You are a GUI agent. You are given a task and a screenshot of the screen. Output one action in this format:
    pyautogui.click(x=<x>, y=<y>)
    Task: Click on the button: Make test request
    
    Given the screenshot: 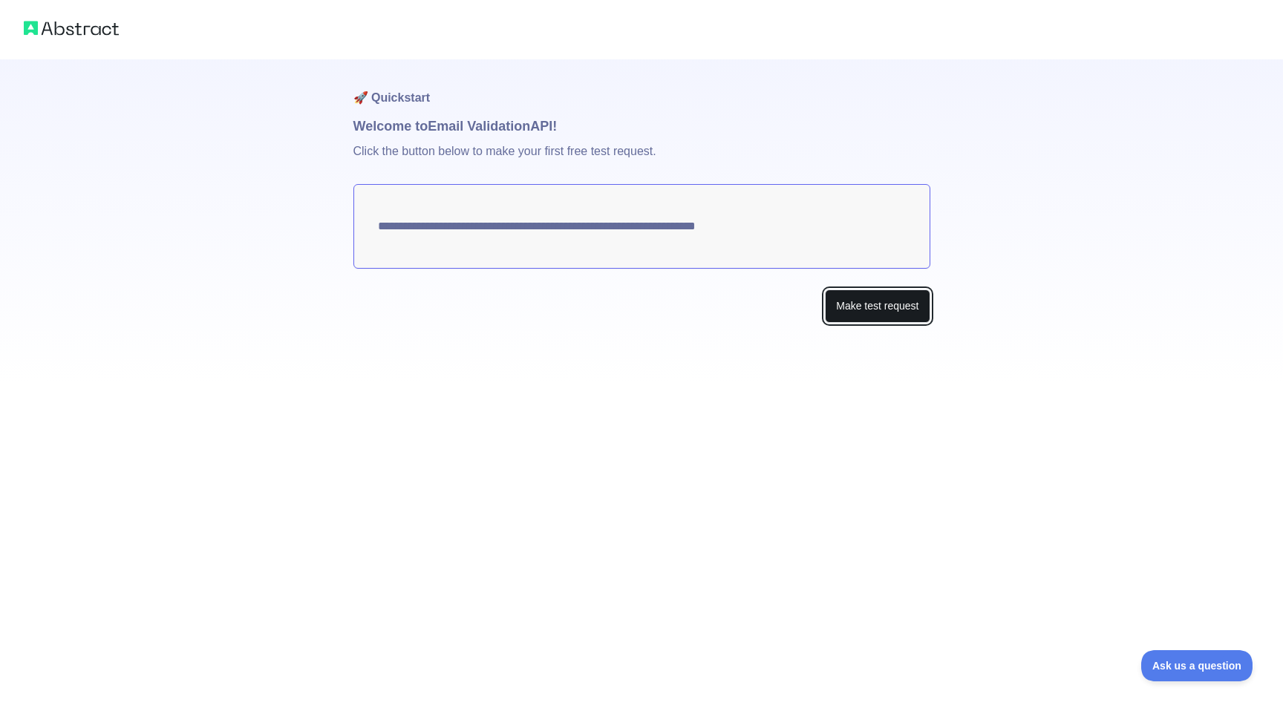 What is the action you would take?
    pyautogui.click(x=877, y=306)
    